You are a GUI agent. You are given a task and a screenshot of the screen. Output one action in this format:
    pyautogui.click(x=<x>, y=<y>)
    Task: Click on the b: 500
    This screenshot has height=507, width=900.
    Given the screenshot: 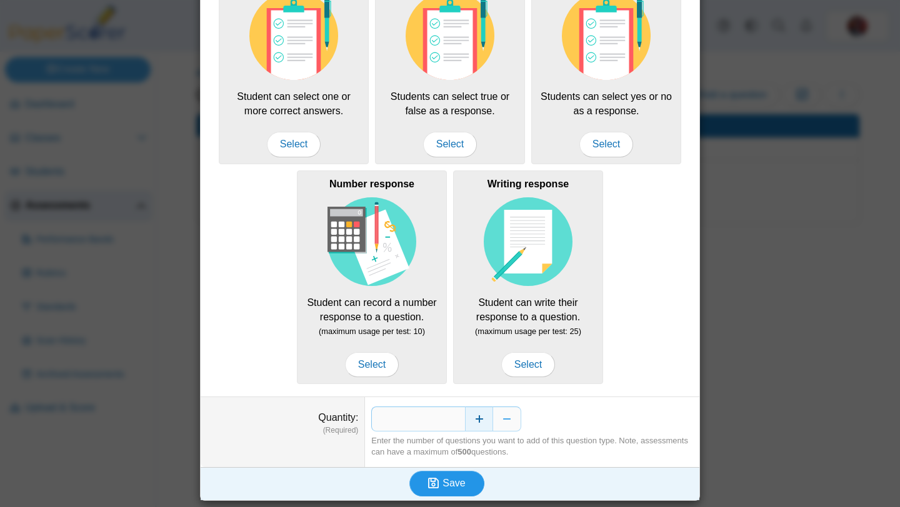 What is the action you would take?
    pyautogui.click(x=464, y=452)
    